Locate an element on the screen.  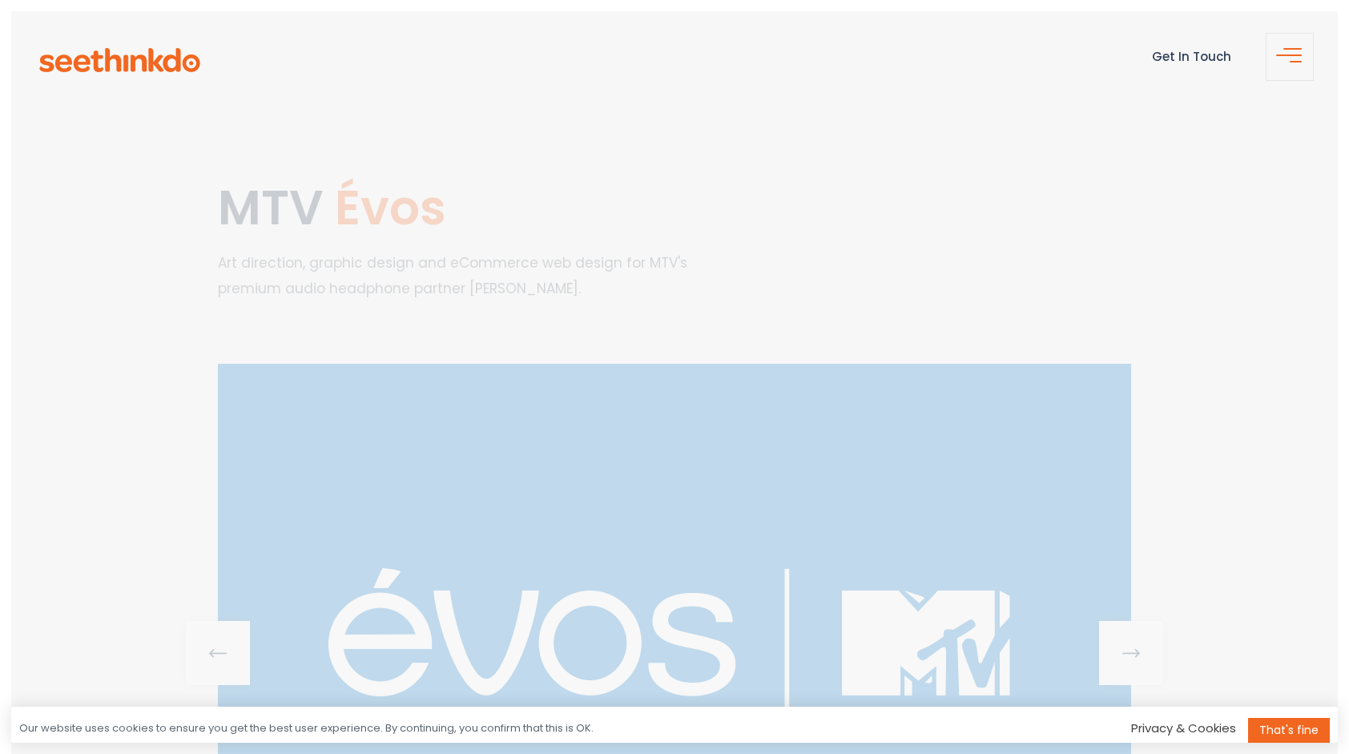
a: That's fine is located at coordinates (1289, 730).